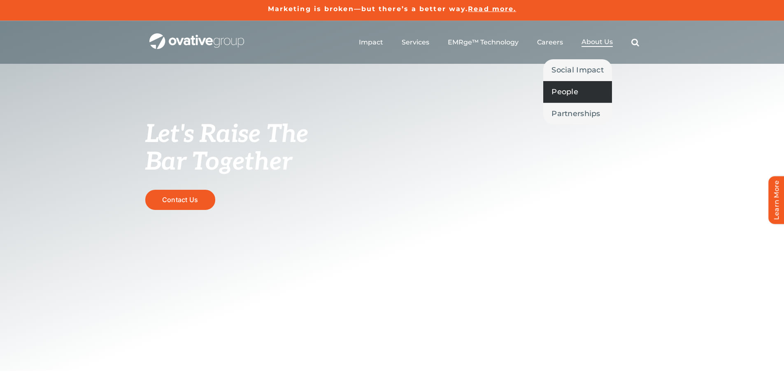 The image size is (784, 375). I want to click on a: Impact, so click(371, 42).